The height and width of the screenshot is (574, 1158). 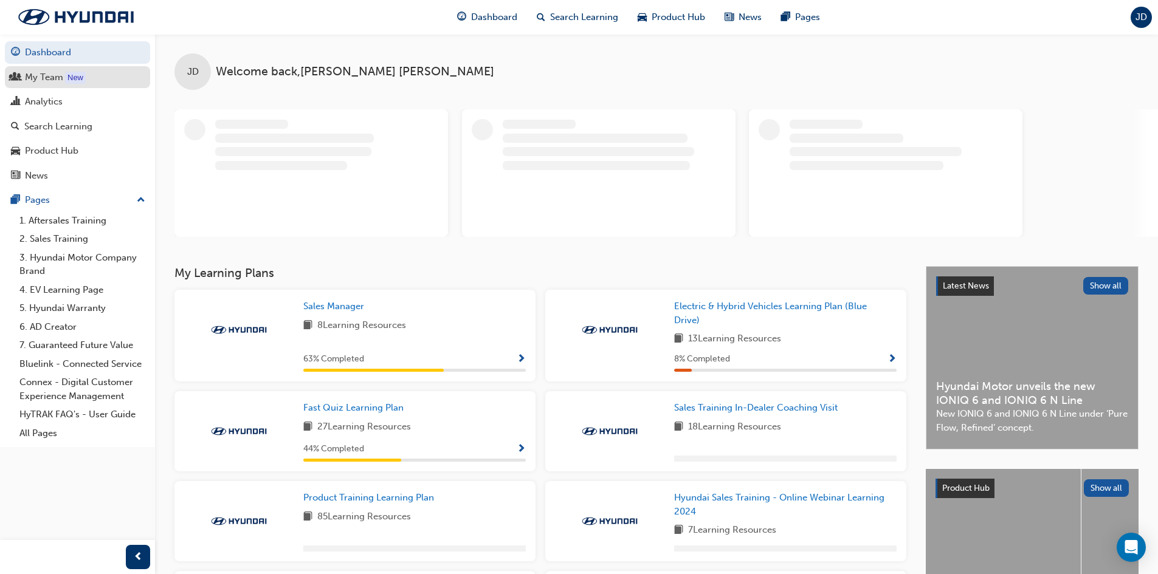 What do you see at coordinates (77, 101) in the screenshot?
I see `a: Analytics` at bounding box center [77, 101].